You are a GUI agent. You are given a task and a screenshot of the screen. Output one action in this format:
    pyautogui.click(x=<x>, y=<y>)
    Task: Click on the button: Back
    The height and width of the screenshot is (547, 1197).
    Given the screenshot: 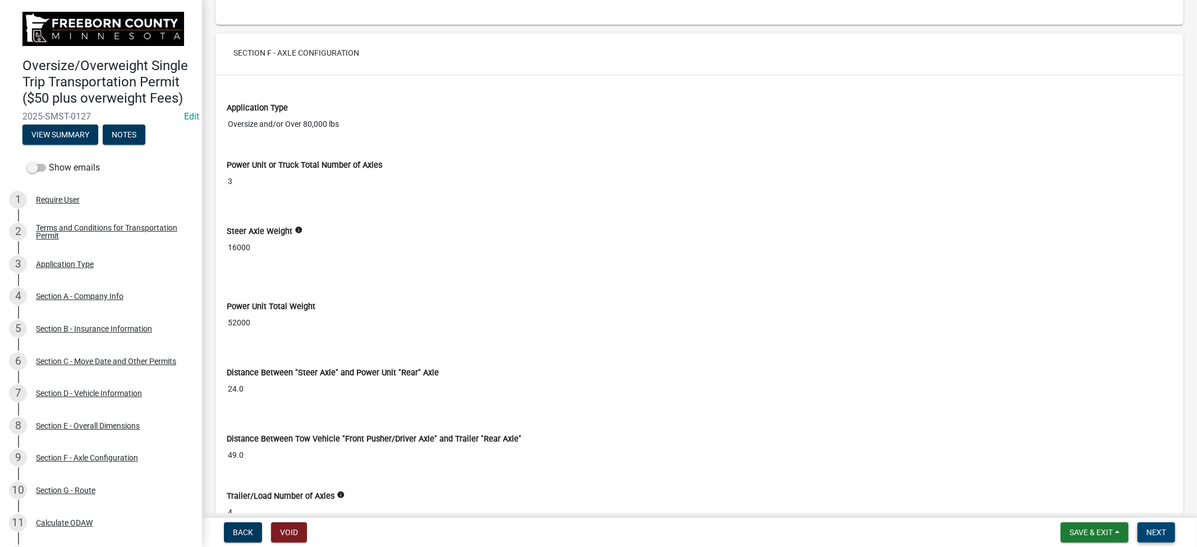 What is the action you would take?
    pyautogui.click(x=243, y=533)
    